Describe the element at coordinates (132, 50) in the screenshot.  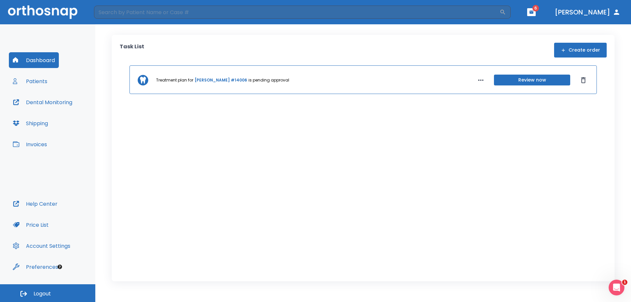
I see `p: Task List` at that location.